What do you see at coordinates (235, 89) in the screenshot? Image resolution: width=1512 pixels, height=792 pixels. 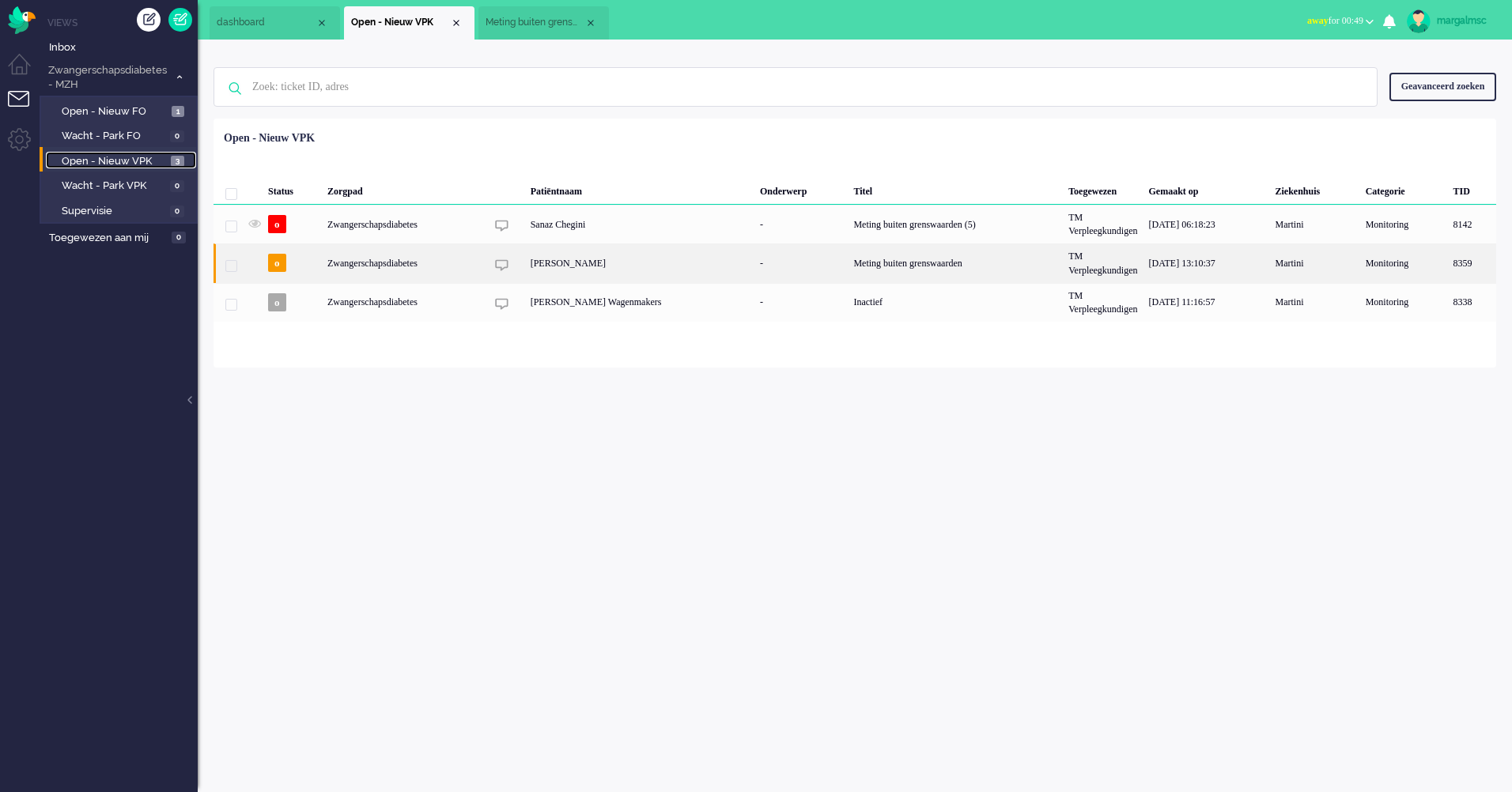 I see `img: ic-search-icon.svg` at bounding box center [235, 89].